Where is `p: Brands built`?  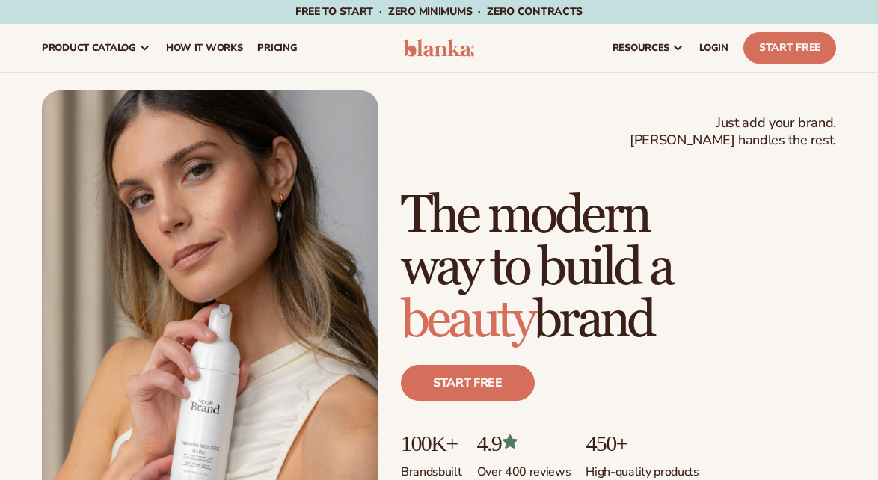 p: Brands built is located at coordinates (431, 467).